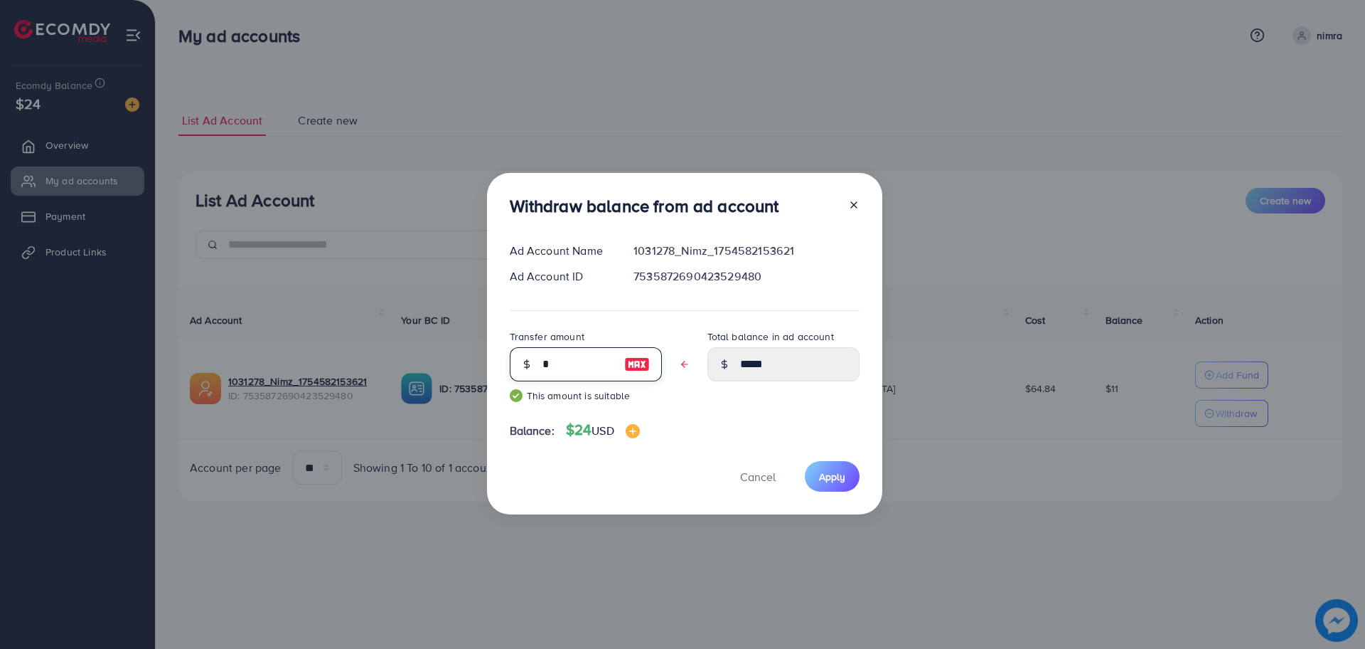 This screenshot has width=1365, height=649. Describe the element at coordinates (832, 476) in the screenshot. I see `button: Apply` at that location.